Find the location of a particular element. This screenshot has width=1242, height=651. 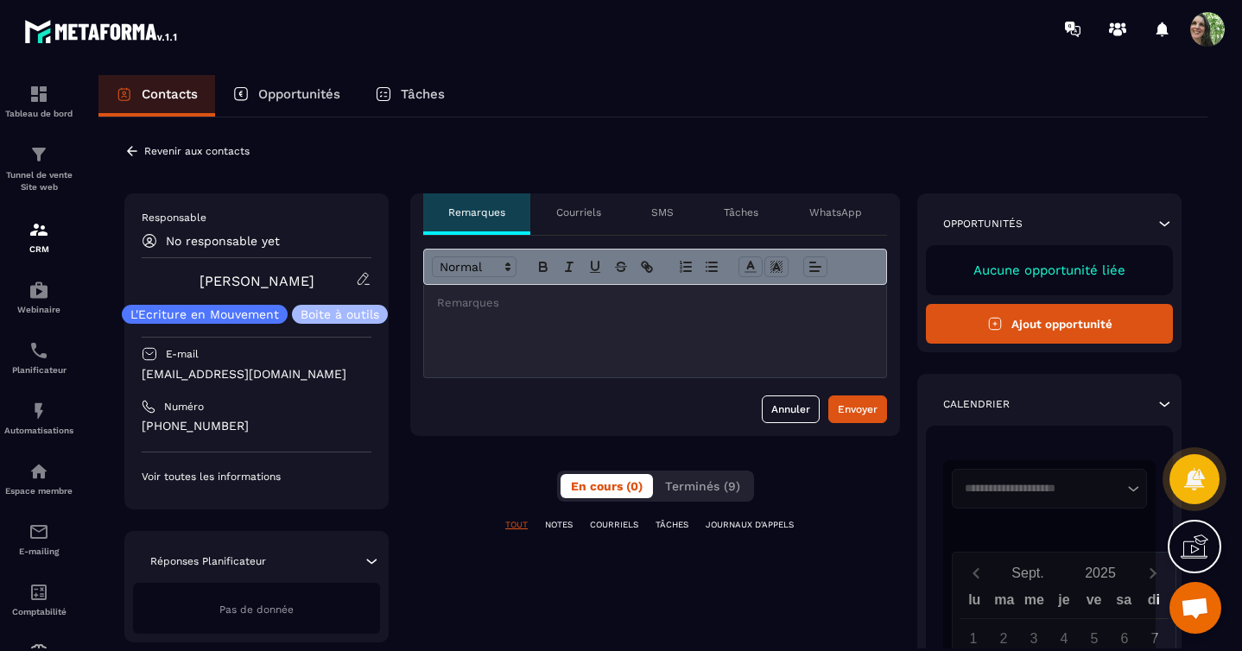

a: Contacts is located at coordinates (156, 96).